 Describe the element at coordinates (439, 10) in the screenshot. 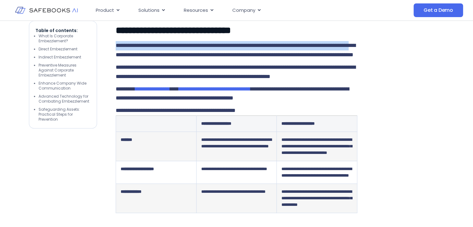

I see `a: Get a Demo` at that location.